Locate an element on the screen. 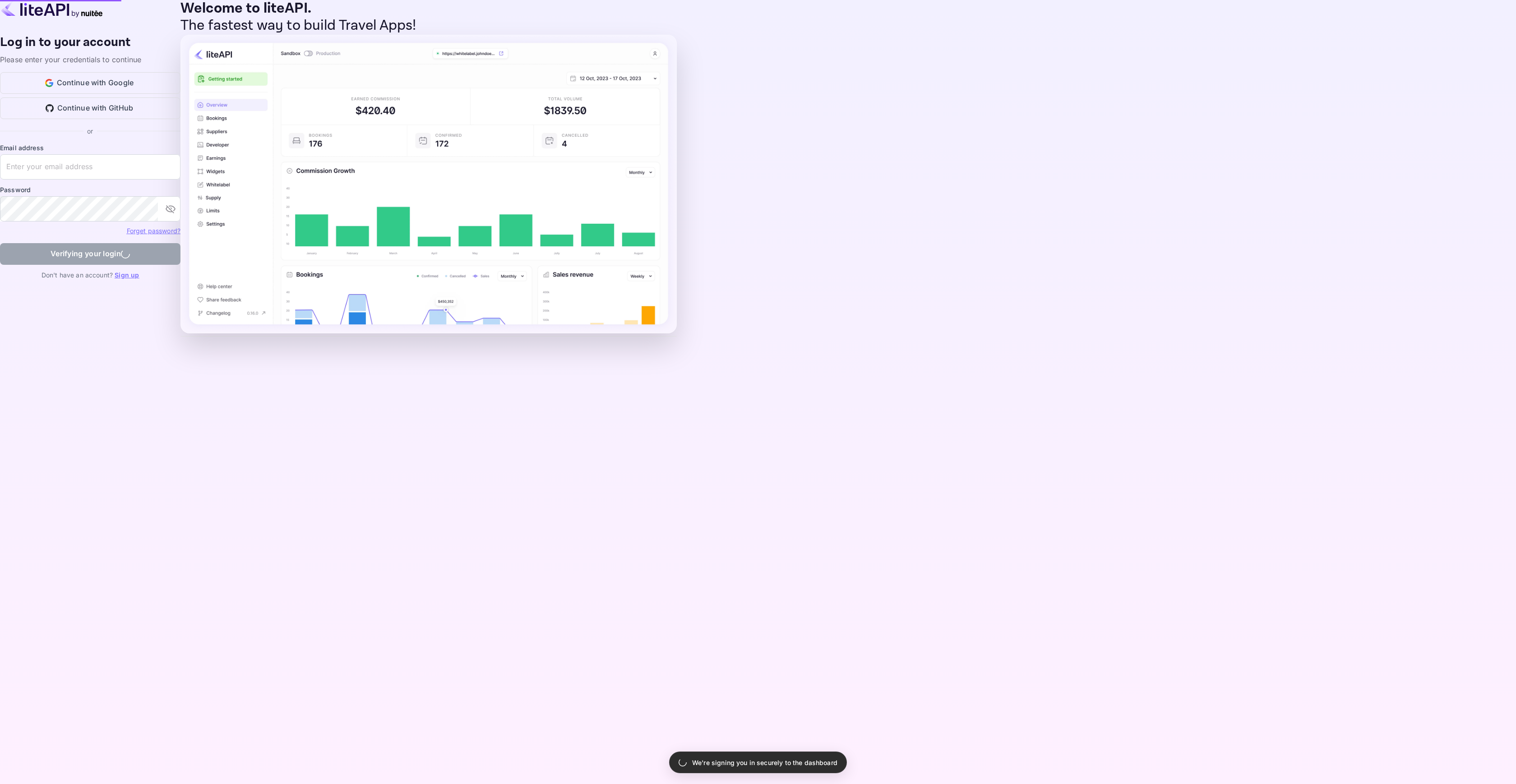  a: Sign up is located at coordinates (126, 275).